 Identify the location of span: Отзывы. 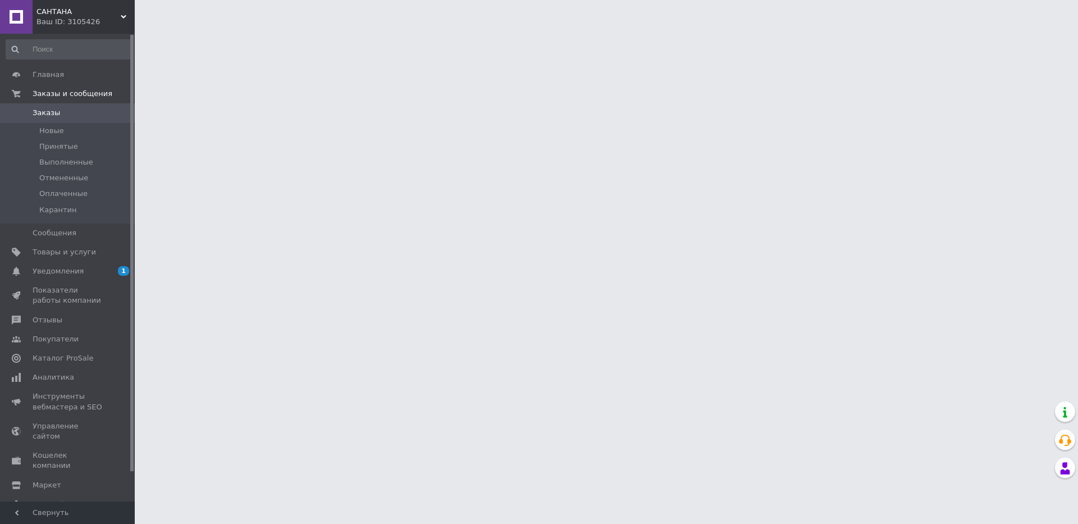
(47, 320).